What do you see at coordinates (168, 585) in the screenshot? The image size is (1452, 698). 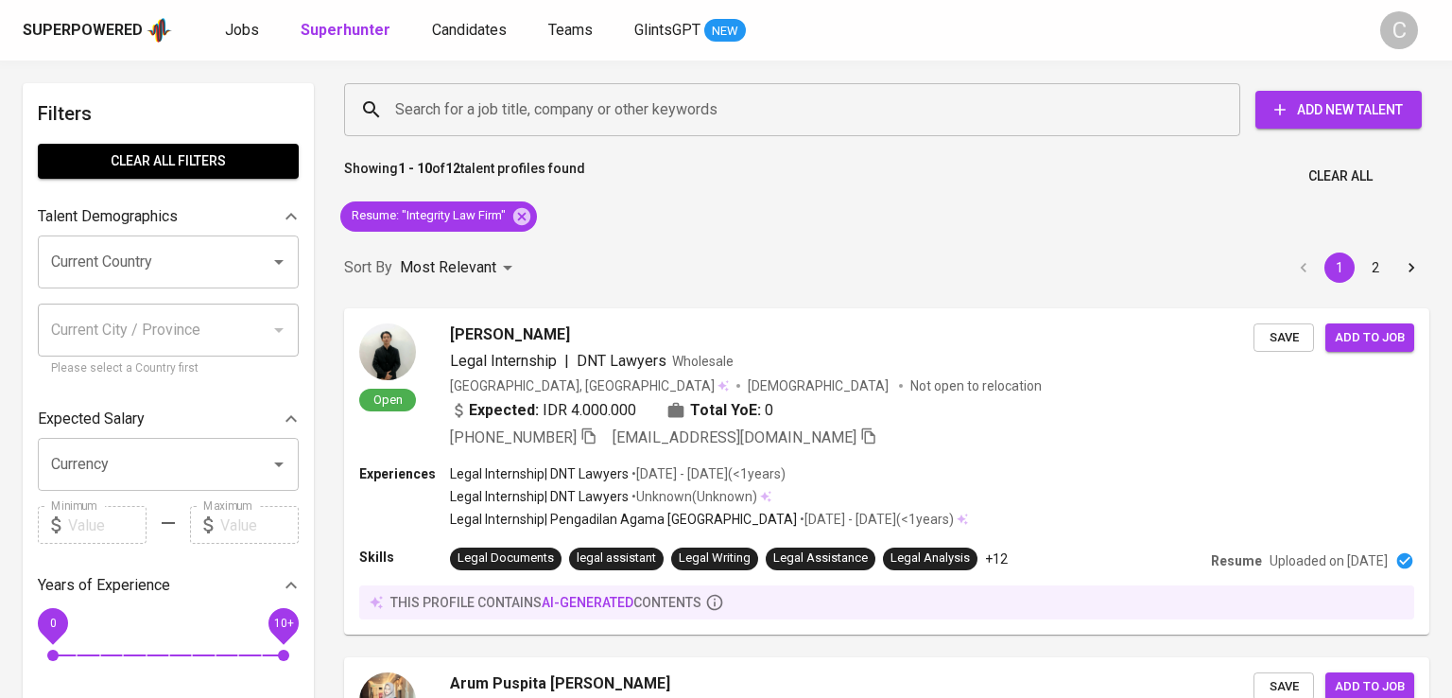 I see `div: Years of Experience` at bounding box center [168, 585].